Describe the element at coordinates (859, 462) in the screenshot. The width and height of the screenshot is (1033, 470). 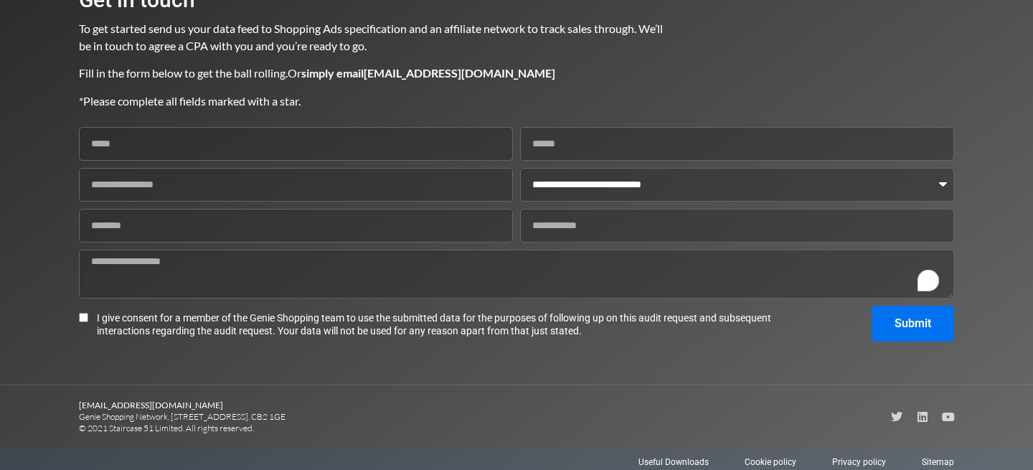
I see `a: Privacy policy` at that location.